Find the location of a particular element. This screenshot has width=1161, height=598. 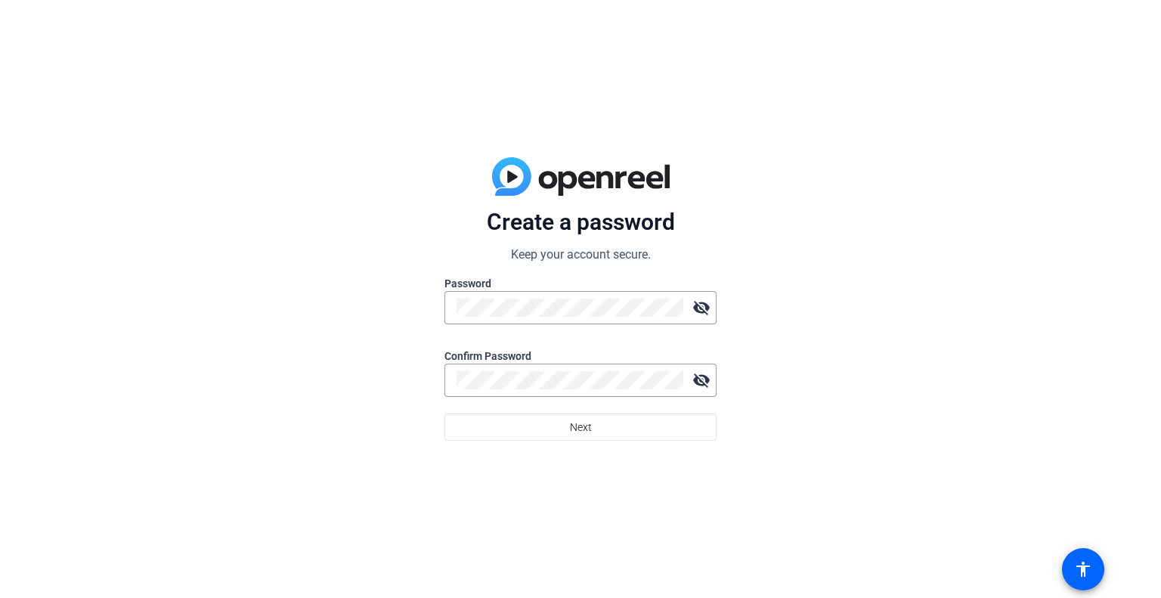

label: Password is located at coordinates (581, 283).